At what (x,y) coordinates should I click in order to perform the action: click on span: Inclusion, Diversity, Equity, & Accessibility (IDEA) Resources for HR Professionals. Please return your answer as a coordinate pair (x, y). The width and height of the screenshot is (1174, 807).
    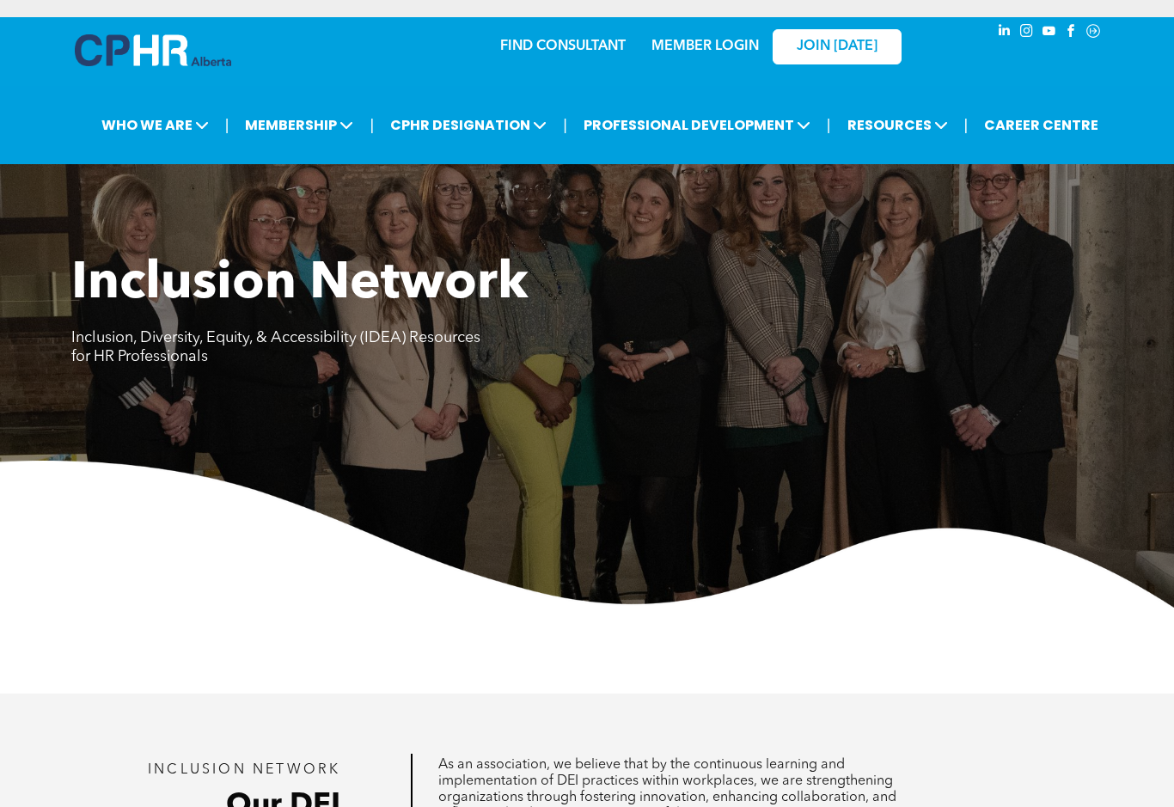
    Looking at the image, I should click on (276, 347).